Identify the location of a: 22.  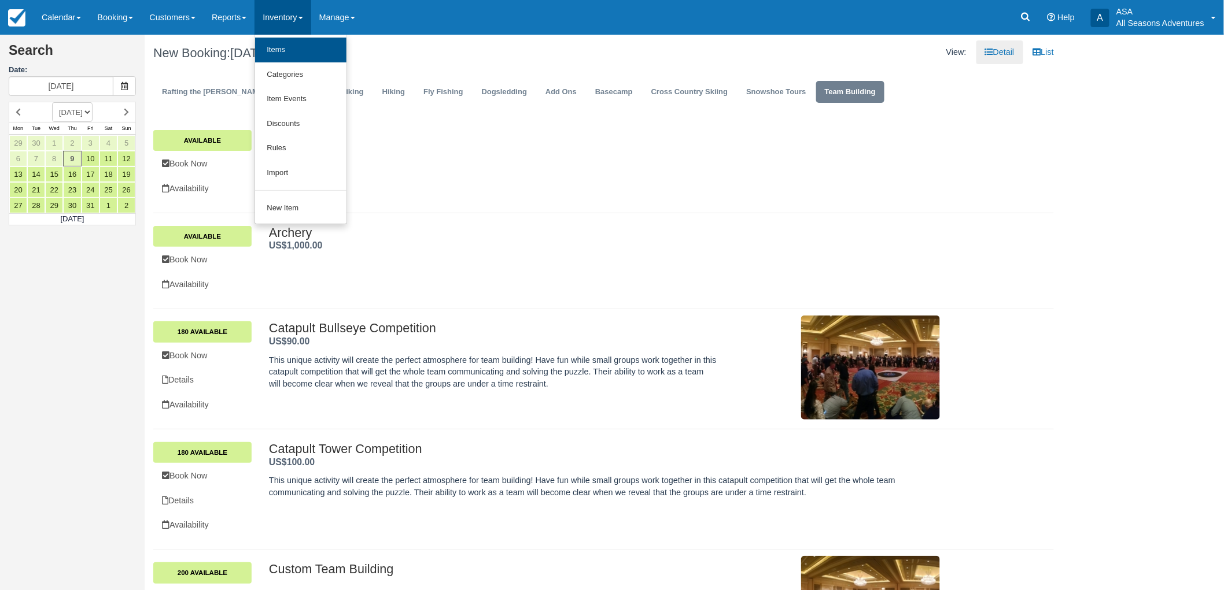
(54, 190).